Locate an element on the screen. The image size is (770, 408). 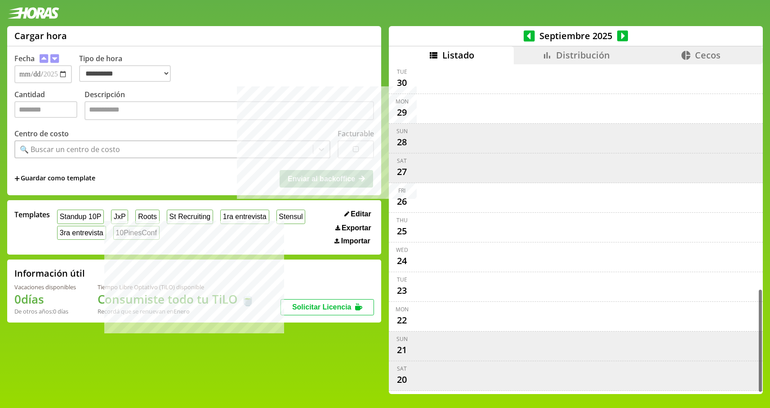
div: Vacaciones disponibles is located at coordinates (45, 287).